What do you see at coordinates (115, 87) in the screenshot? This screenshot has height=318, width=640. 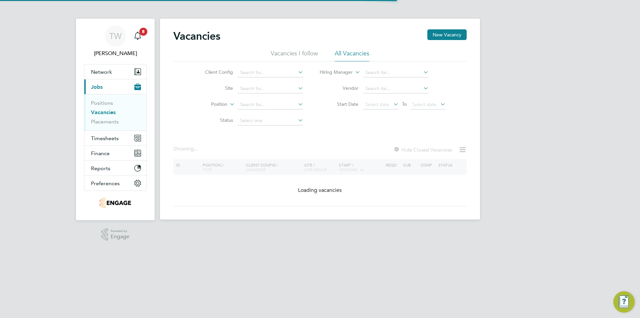 I see `button: Jobs` at bounding box center [115, 87].